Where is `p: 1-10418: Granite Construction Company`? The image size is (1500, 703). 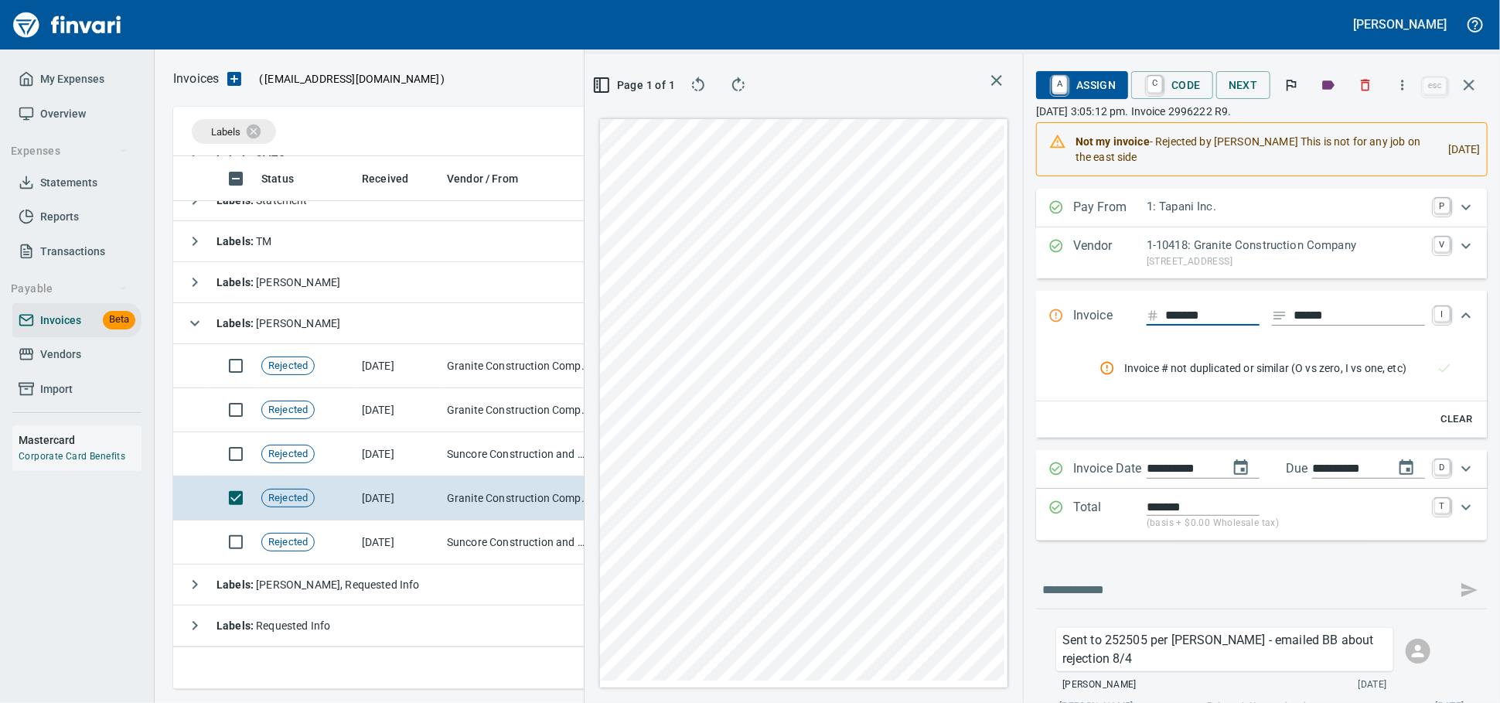 p: 1-10418: Granite Construction Company is located at coordinates (1285, 245).